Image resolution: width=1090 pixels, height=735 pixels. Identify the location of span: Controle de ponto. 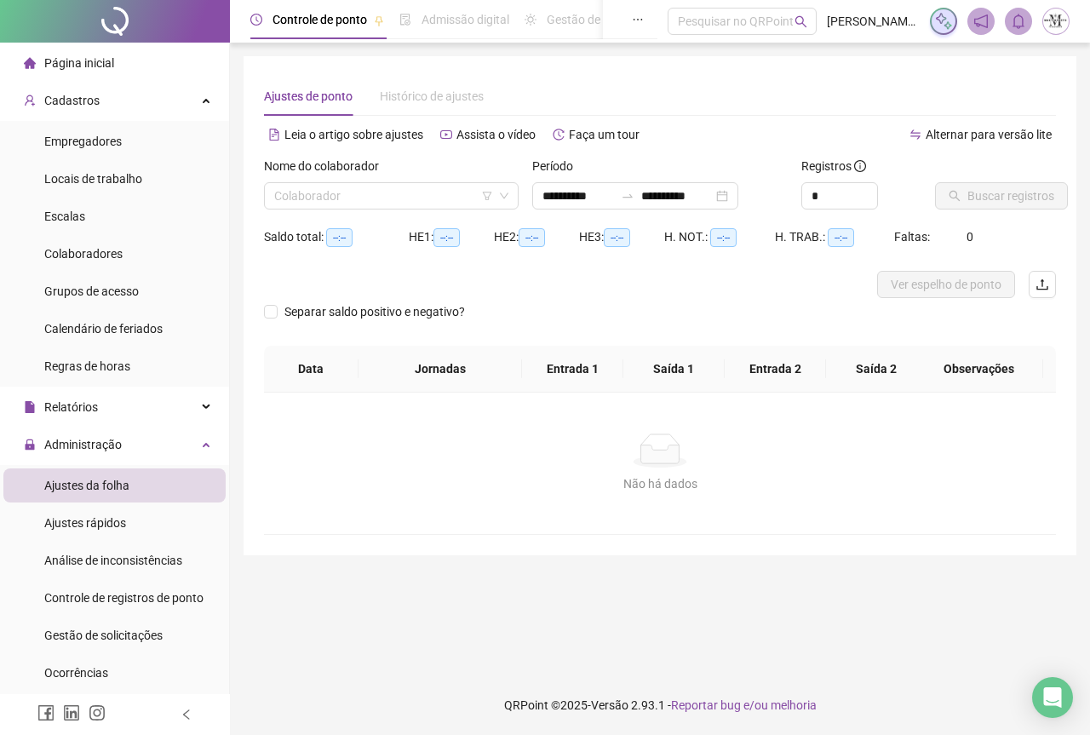
(319, 20).